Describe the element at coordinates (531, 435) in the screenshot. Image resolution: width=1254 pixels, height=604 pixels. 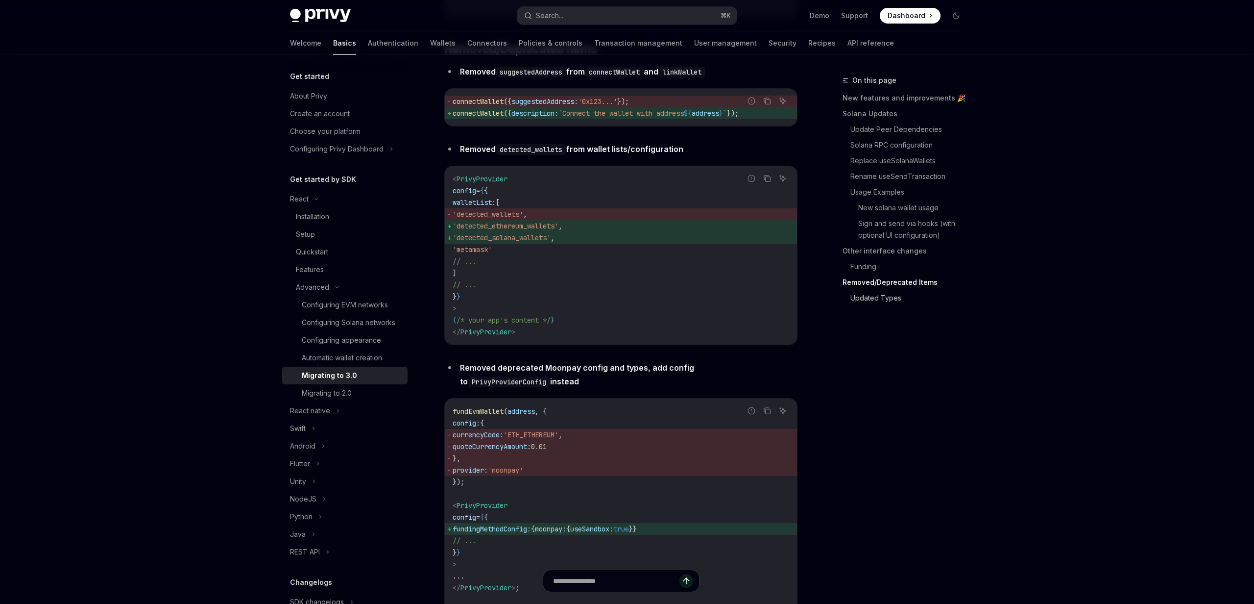
I see `span: 'ETH_ETHEREUM'` at that location.